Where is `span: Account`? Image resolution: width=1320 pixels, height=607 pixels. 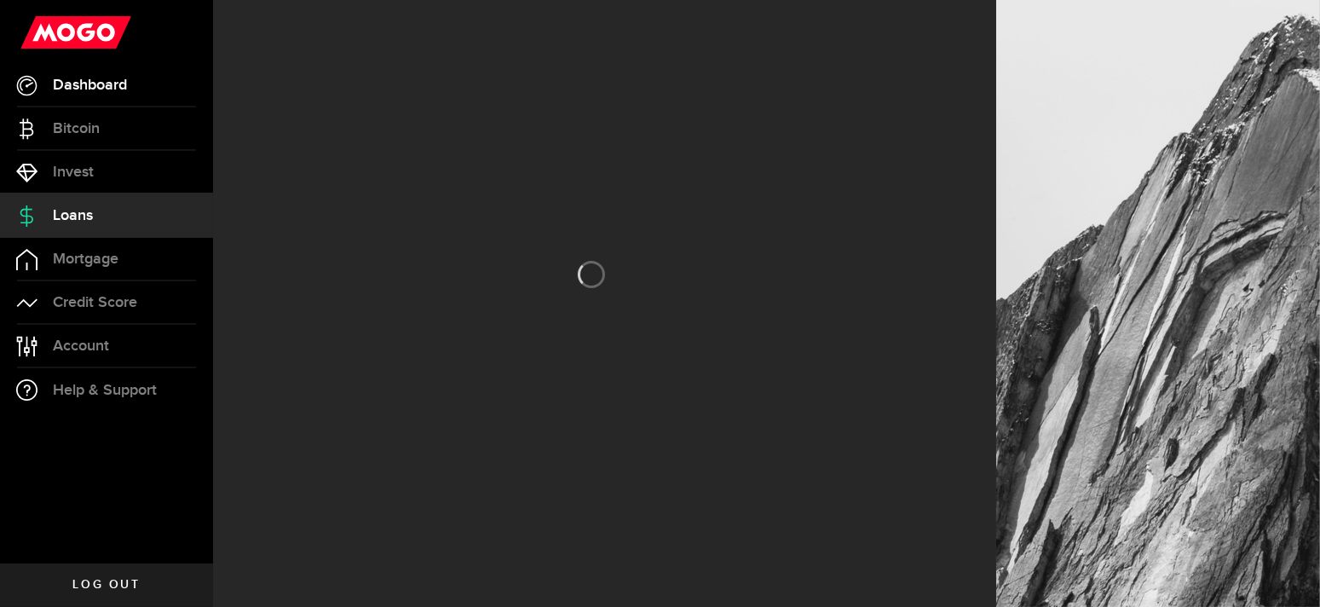
span: Account is located at coordinates (81, 346).